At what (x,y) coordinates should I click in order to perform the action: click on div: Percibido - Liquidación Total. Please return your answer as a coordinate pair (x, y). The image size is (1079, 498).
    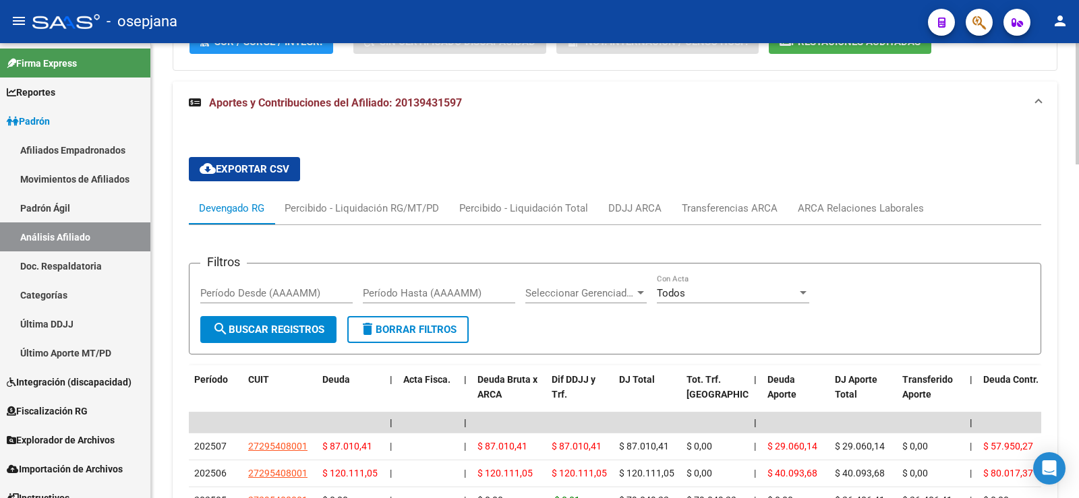
    Looking at the image, I should click on (523, 208).